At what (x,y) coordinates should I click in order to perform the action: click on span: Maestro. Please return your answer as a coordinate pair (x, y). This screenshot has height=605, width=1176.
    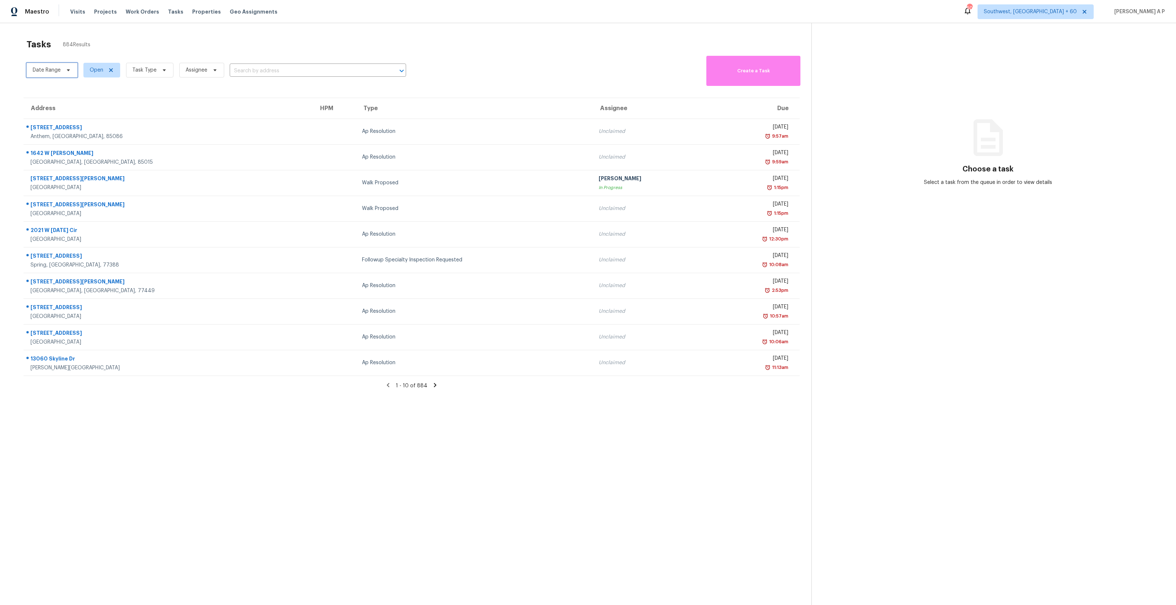
    Looking at the image, I should click on (37, 12).